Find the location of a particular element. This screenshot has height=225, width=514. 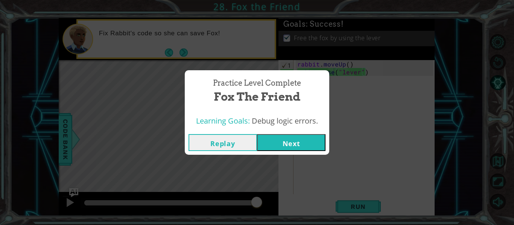

span: Practice Level Complete is located at coordinates (257, 83).